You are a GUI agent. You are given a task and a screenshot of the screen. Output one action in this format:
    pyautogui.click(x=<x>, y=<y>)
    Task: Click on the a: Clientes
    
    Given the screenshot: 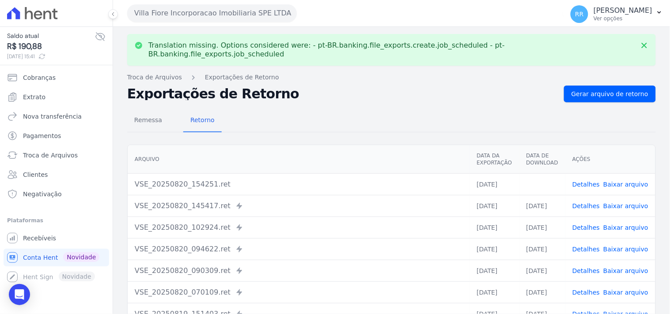 What is the action you would take?
    pyautogui.click(x=56, y=175)
    